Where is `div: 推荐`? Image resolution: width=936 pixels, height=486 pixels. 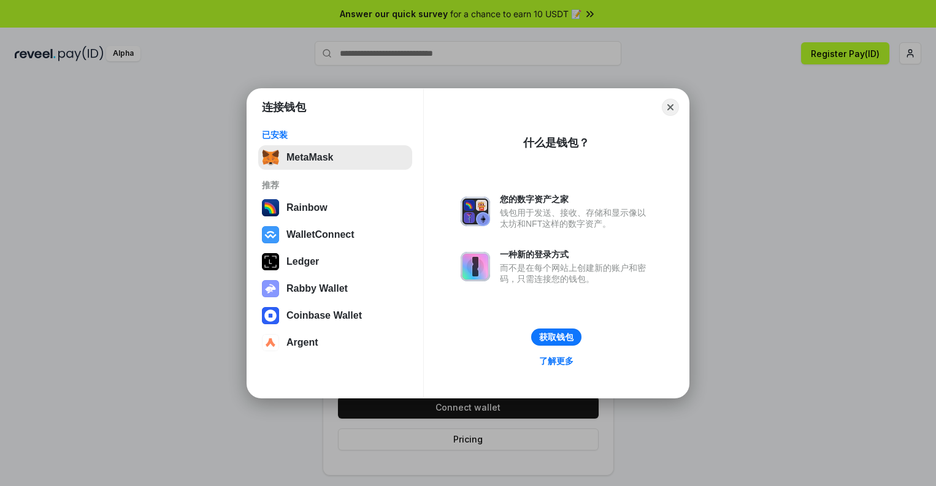 div: 推荐 is located at coordinates (335, 185).